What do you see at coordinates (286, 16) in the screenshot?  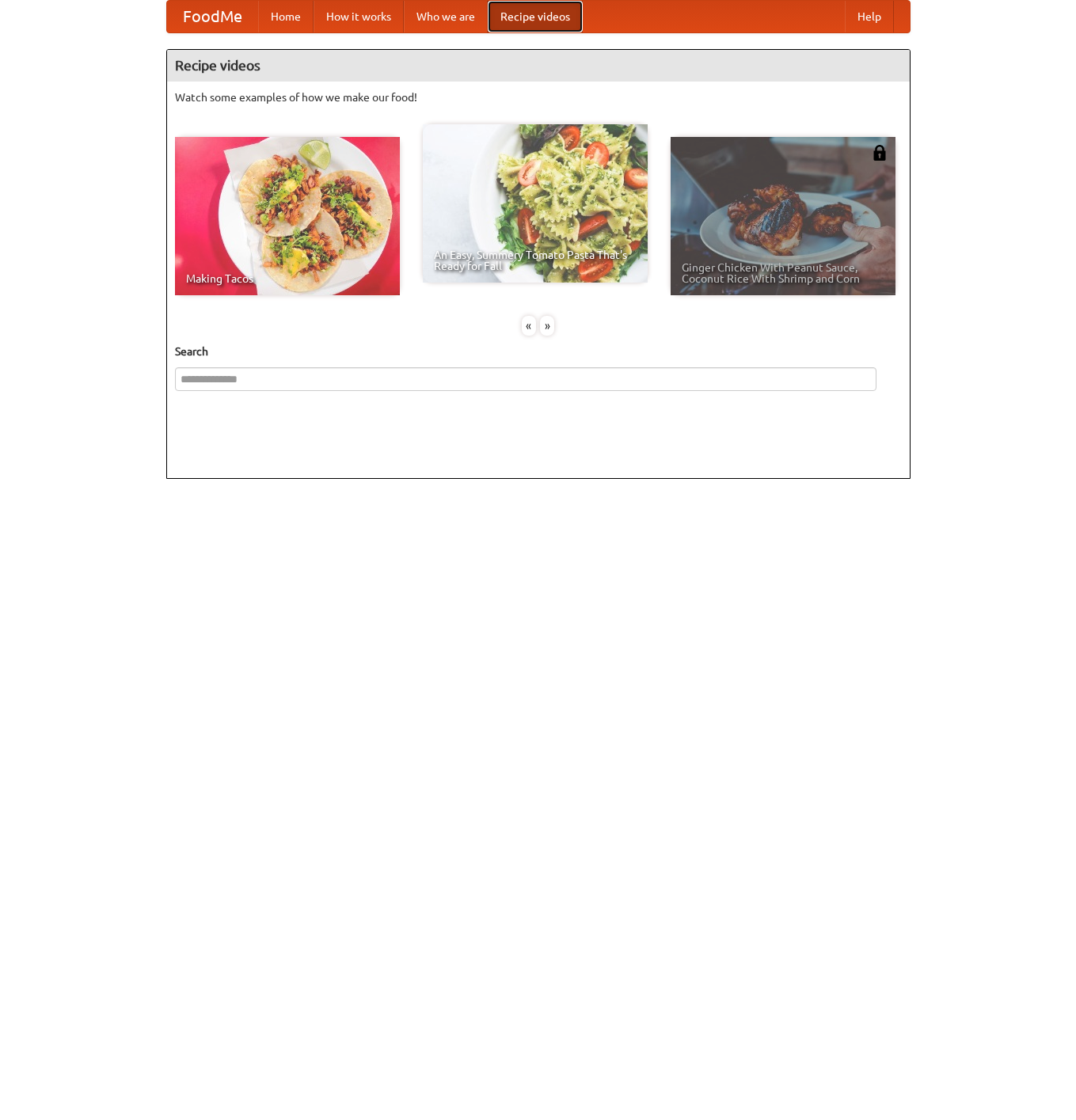 I see `a: Home` at bounding box center [286, 16].